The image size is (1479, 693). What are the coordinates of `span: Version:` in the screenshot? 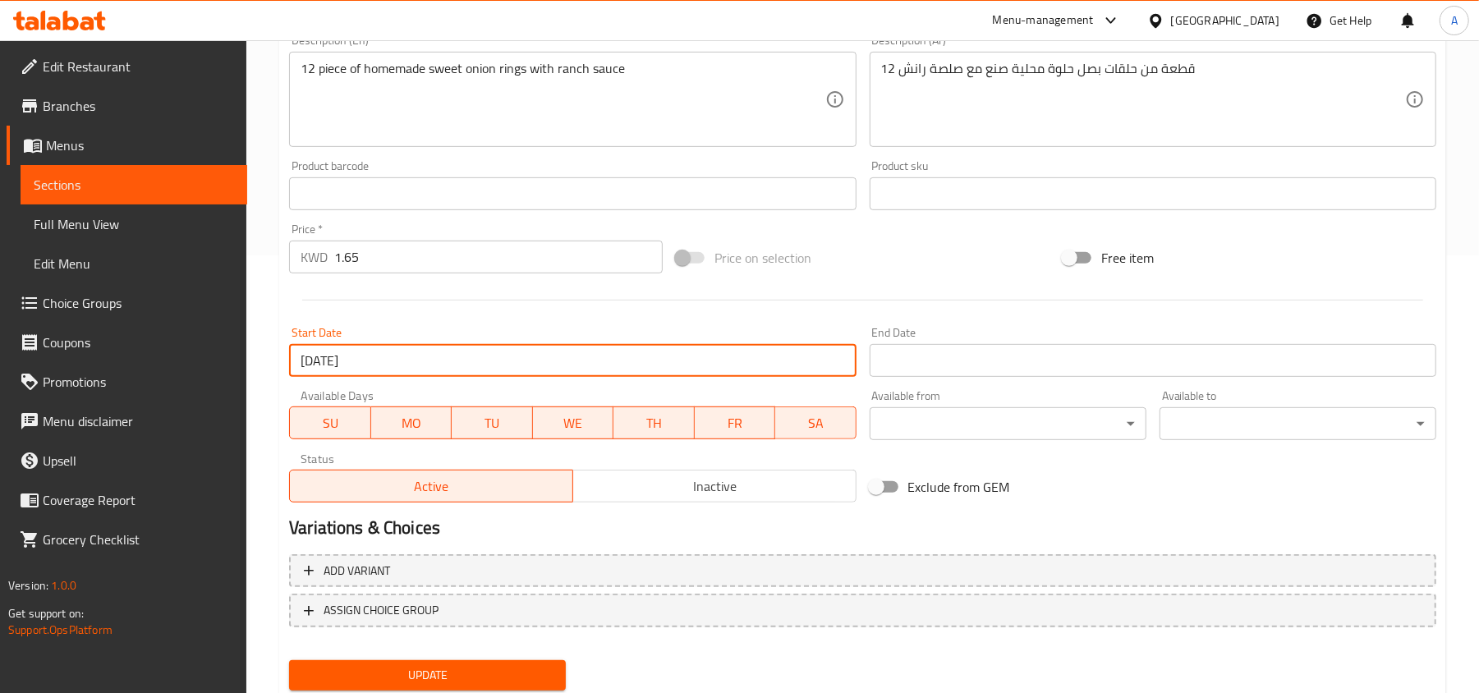 It's located at (28, 586).